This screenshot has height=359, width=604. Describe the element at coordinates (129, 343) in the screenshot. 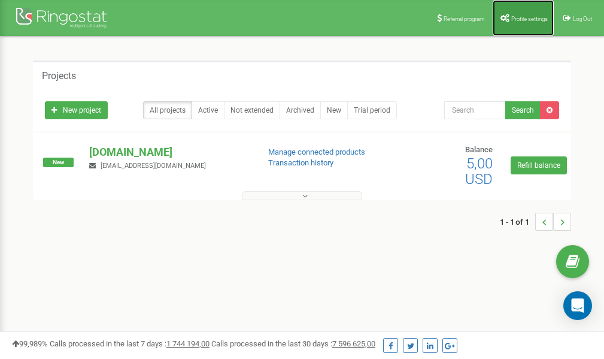

I see `span: Calls processed in the last 7 days :` at that location.